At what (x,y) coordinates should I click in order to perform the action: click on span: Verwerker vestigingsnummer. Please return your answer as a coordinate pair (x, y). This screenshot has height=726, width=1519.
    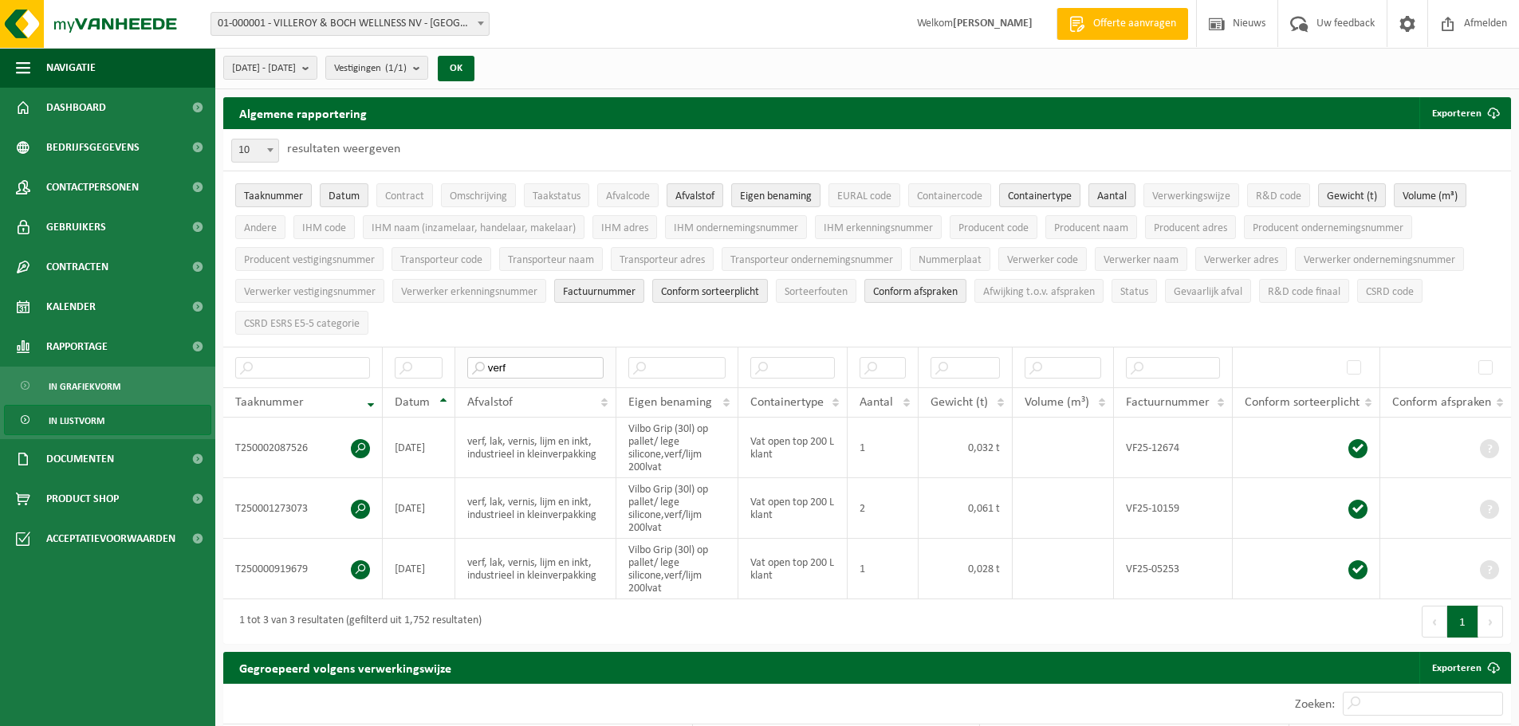
    Looking at the image, I should click on (309, 292).